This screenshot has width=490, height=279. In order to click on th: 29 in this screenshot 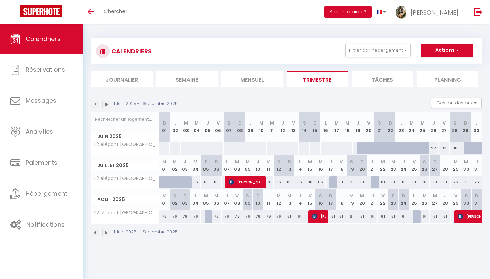, I will do `click(456, 165)`.